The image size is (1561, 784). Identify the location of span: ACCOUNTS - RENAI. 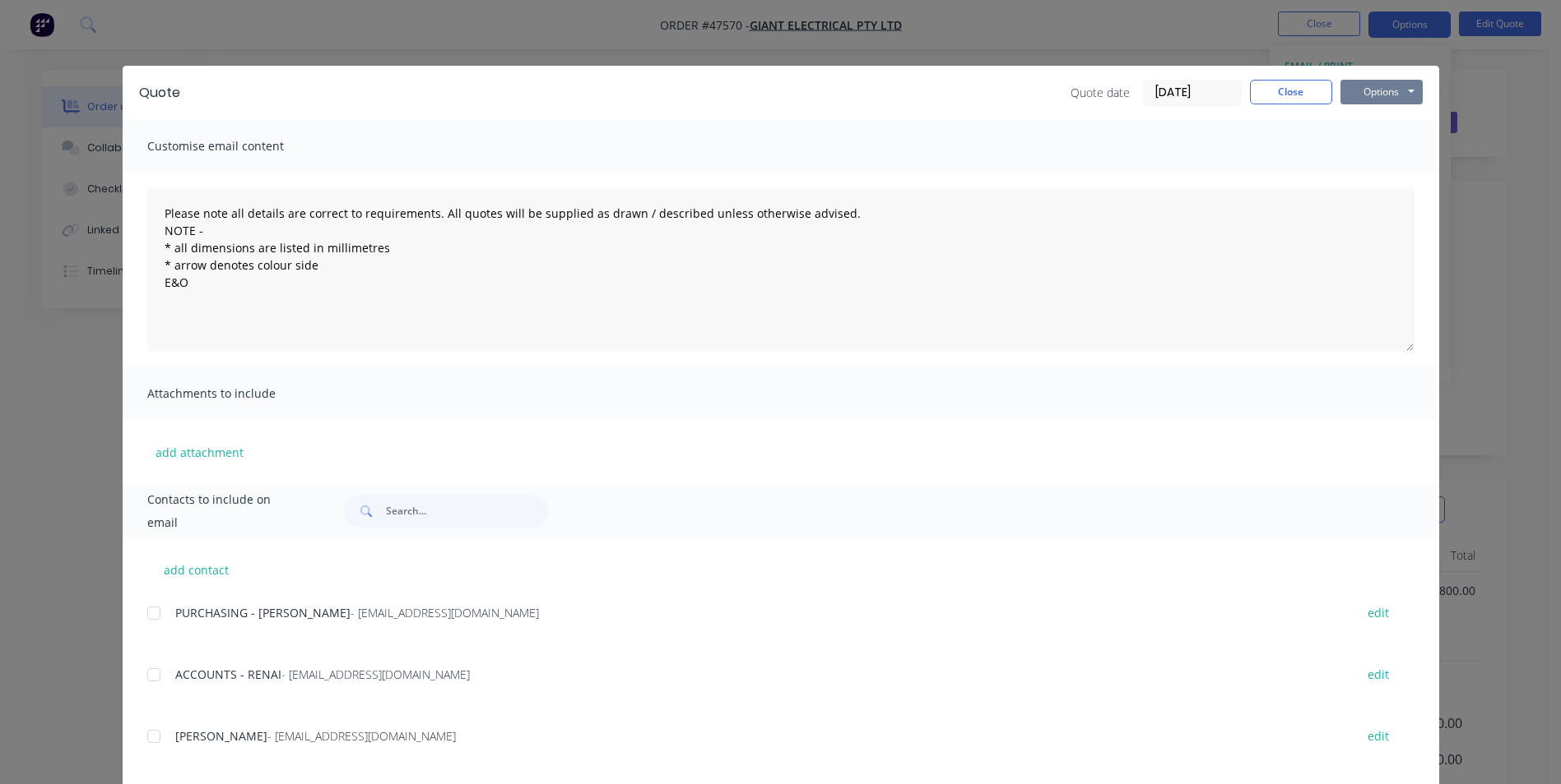
(228, 674).